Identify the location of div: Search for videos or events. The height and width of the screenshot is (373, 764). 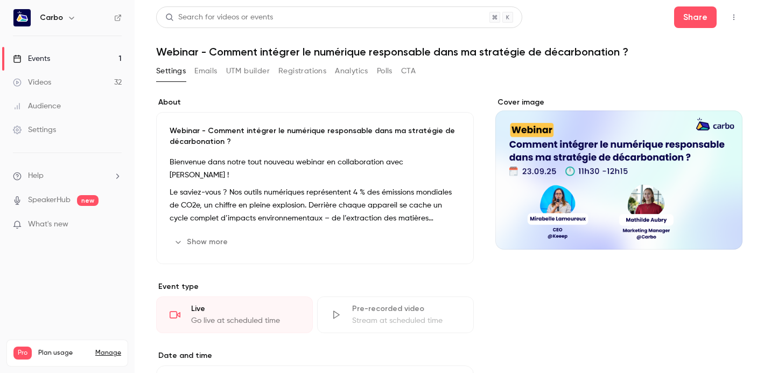
(219, 17).